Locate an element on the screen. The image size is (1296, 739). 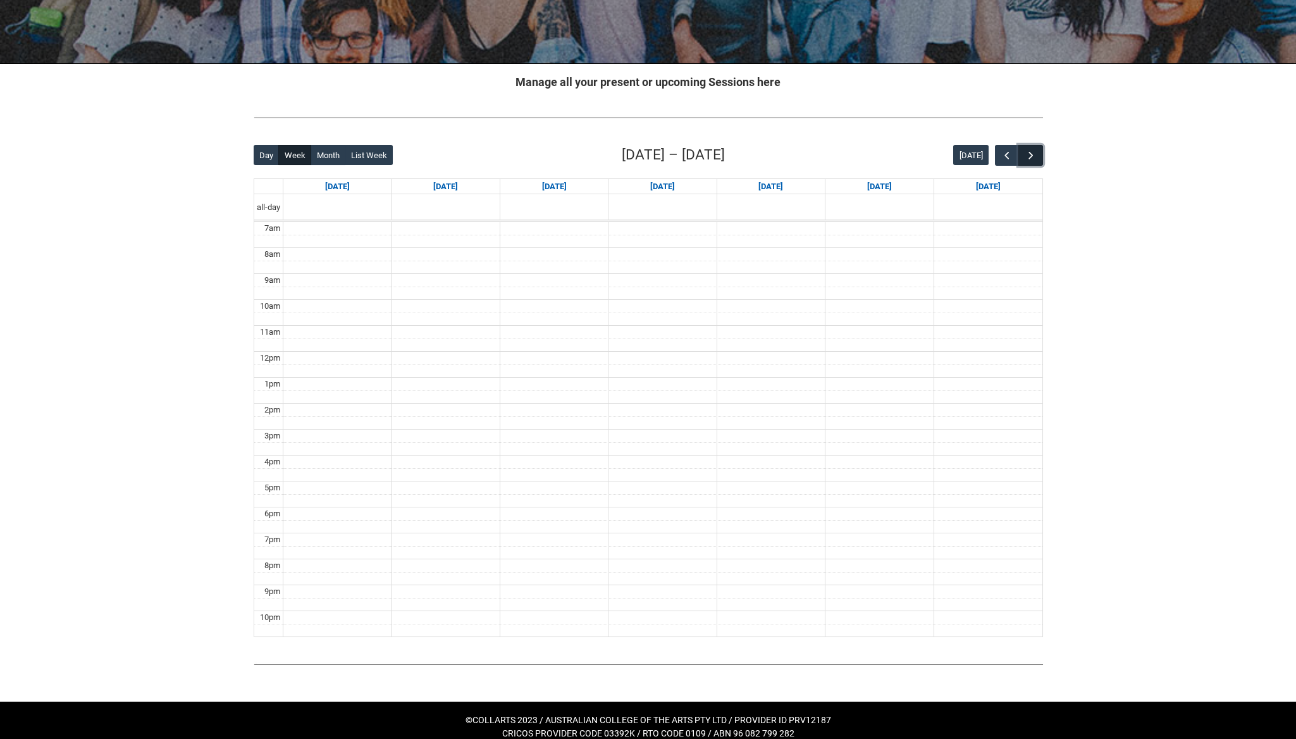
button: Next Week is located at coordinates (1030, 155).